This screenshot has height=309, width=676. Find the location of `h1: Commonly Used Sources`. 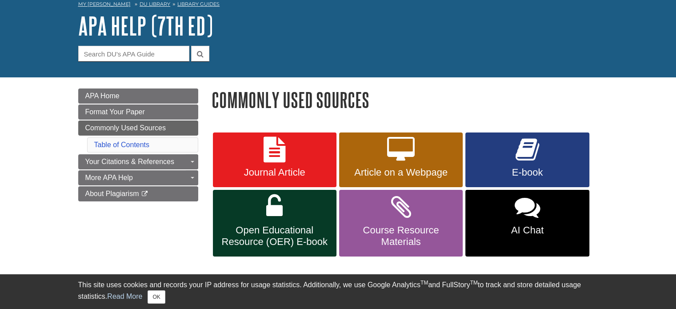

h1: Commonly Used Sources is located at coordinates (405, 100).